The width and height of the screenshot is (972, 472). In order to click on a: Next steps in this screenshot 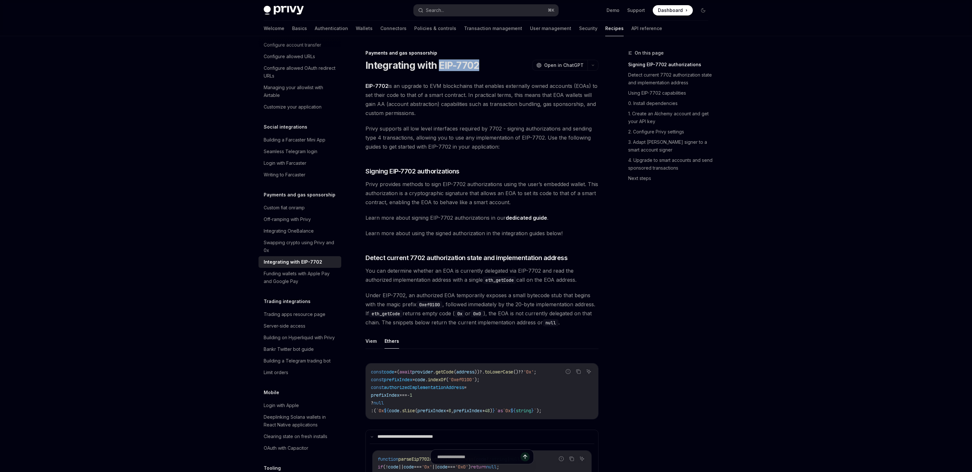, I will do `click(671, 178)`.